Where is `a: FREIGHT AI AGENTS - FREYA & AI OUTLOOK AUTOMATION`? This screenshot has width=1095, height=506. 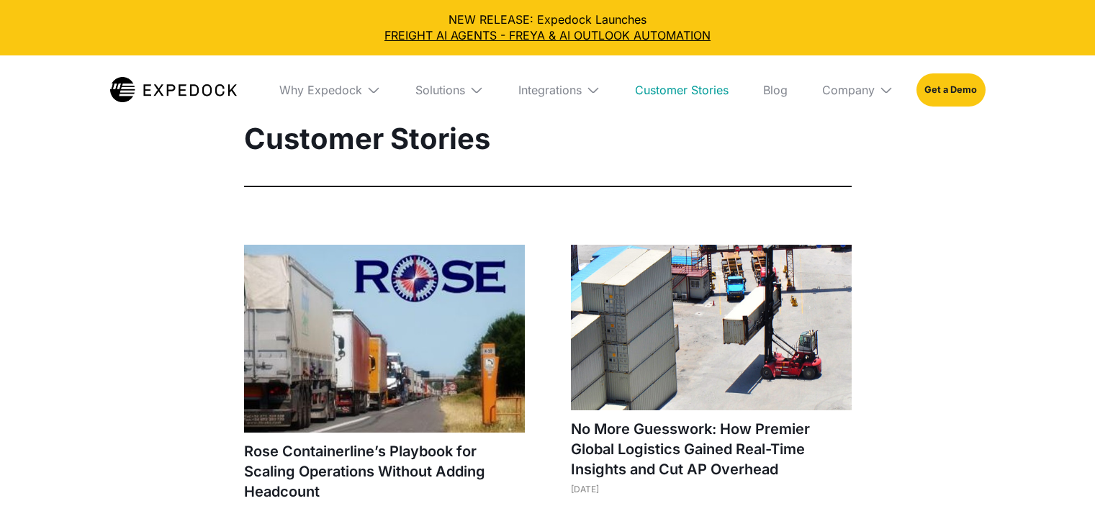
a: FREIGHT AI AGENTS - FREYA & AI OUTLOOK AUTOMATION is located at coordinates (547, 35).